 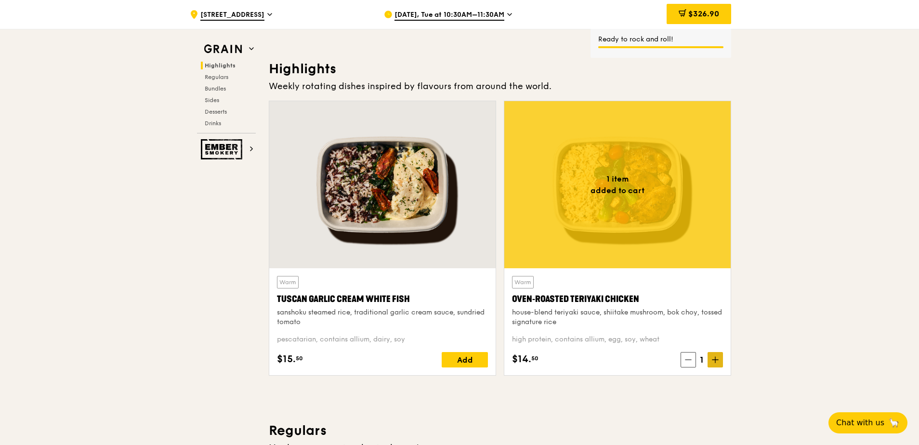 I want to click on span: Chat with us, so click(x=860, y=423).